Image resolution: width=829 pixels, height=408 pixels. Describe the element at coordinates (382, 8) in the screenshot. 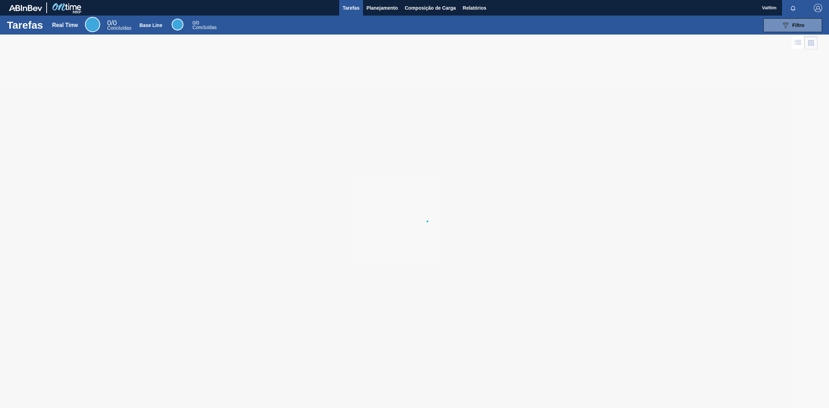

I see `span: Planejamento` at that location.